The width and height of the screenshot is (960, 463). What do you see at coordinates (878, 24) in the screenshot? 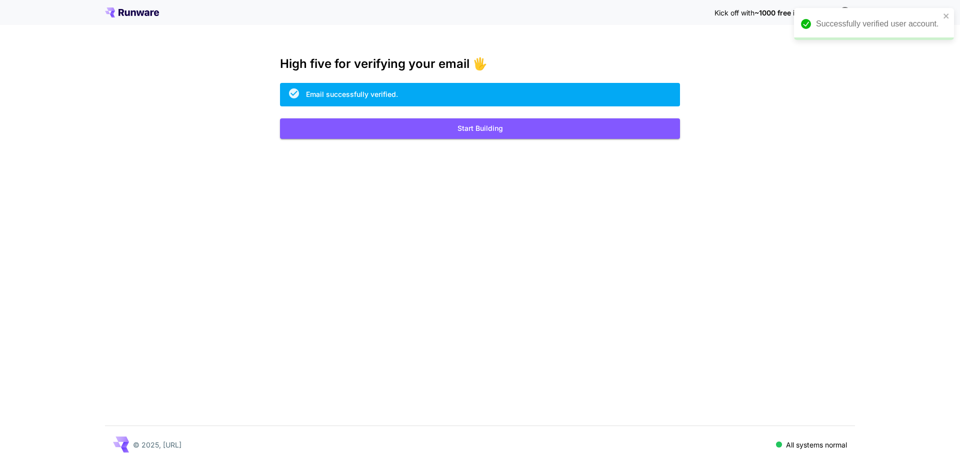
I see `div: Successfully verified user account.` at bounding box center [878, 24].